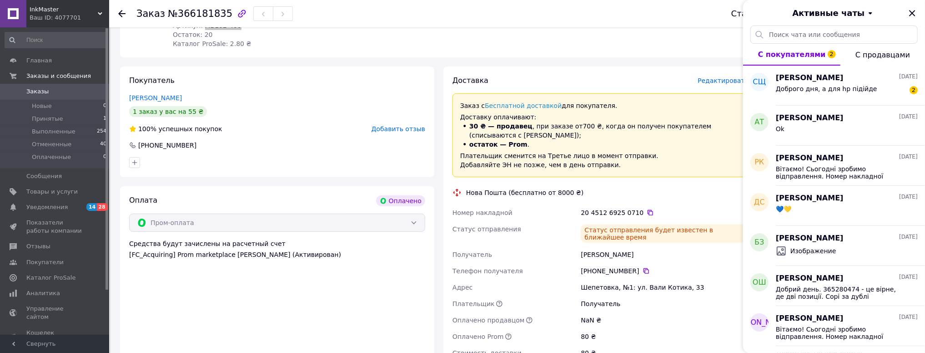 This screenshot has height=353, width=925. Describe the element at coordinates (841, 292) in the screenshot. I see `span: Добрий день. 365280474 - це вірне, де дві позиції. Сорі за дублі` at that location.